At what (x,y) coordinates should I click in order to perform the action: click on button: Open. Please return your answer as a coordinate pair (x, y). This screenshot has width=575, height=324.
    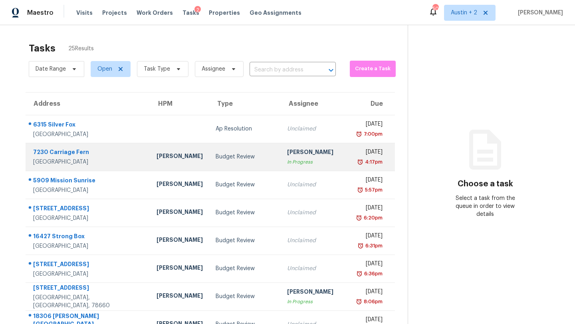
    Looking at the image, I should click on (331, 70).